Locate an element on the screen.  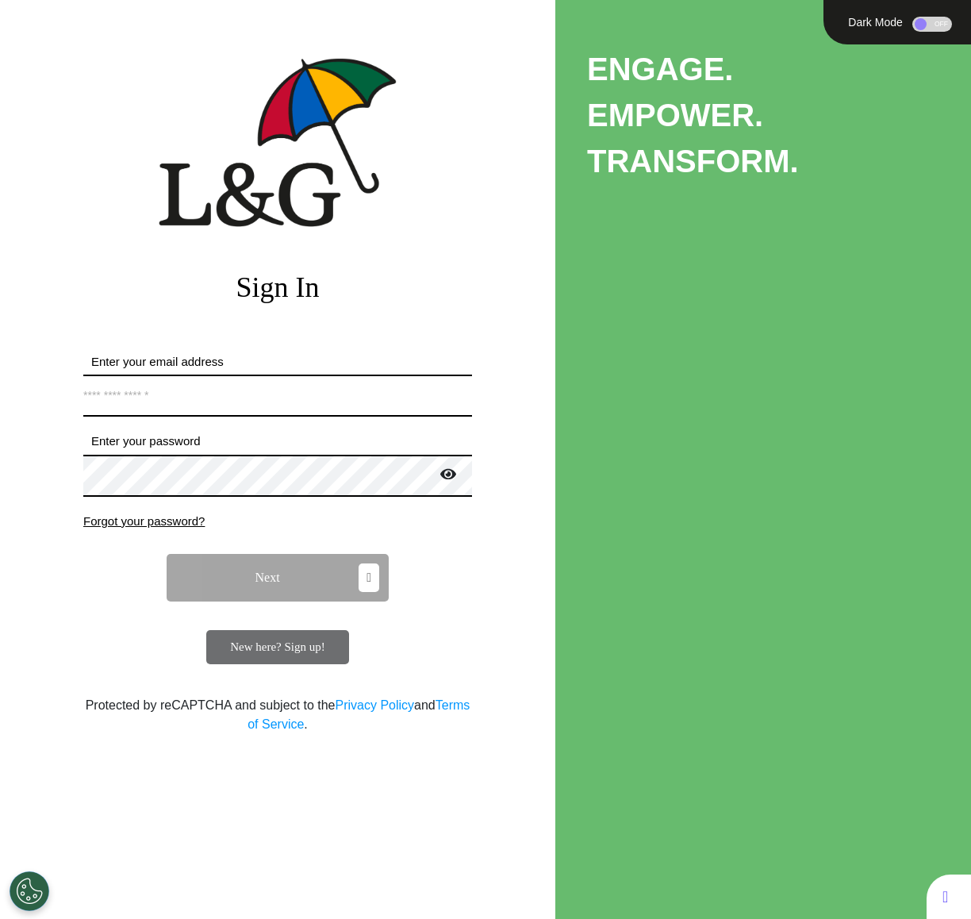
a: Terms of Service is located at coordinates (359, 714).